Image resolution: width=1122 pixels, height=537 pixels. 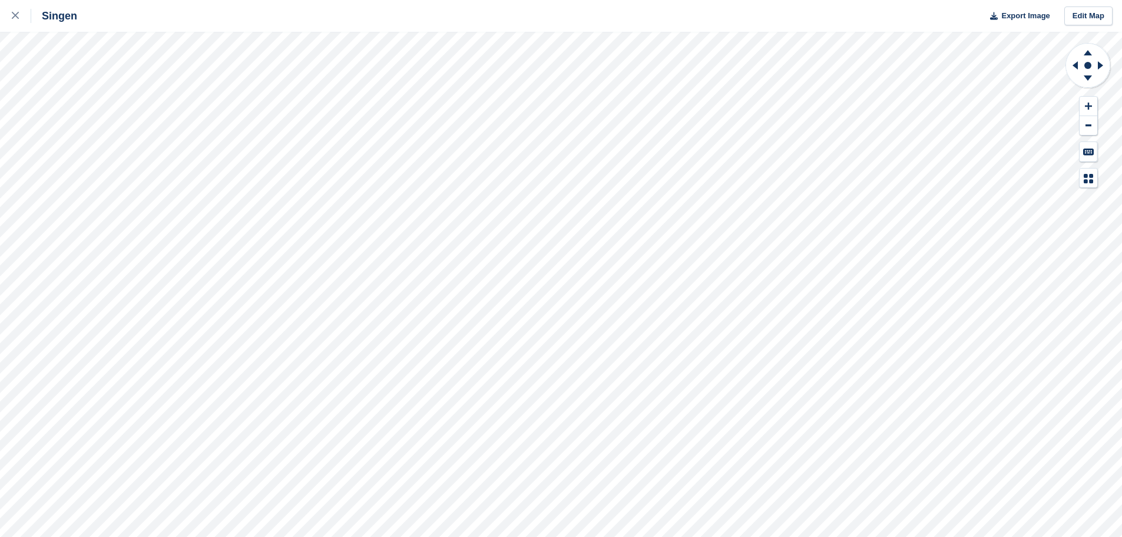 I want to click on button: Export Image, so click(x=1017, y=16).